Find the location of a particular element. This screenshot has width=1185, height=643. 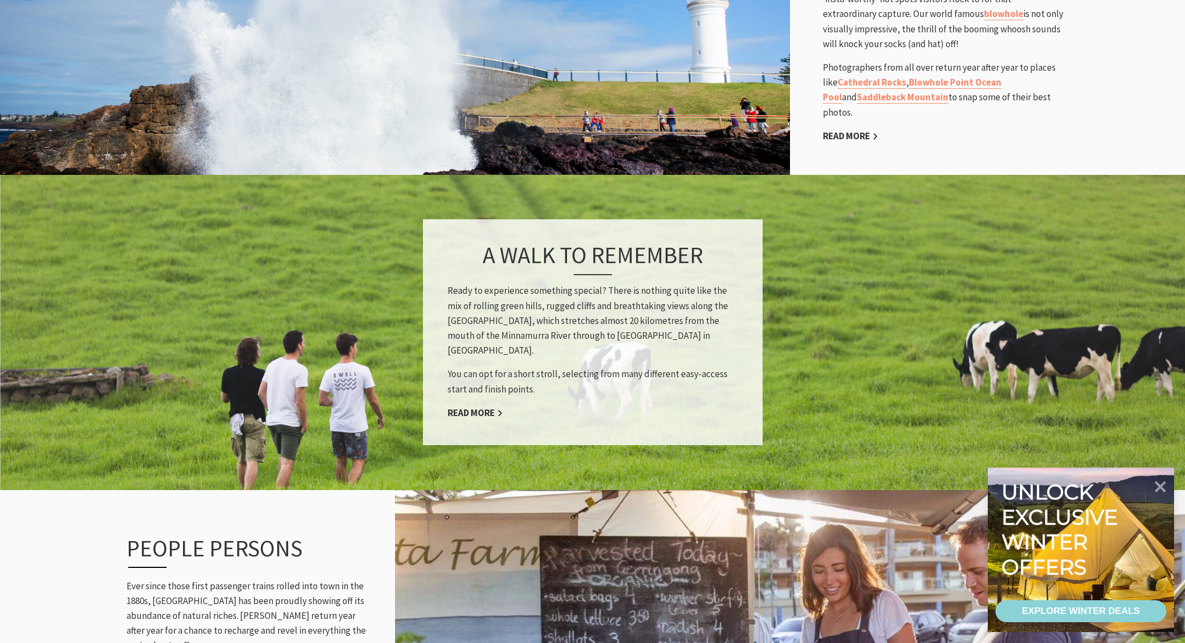

h3: A walk to remember is located at coordinates (593, 258).